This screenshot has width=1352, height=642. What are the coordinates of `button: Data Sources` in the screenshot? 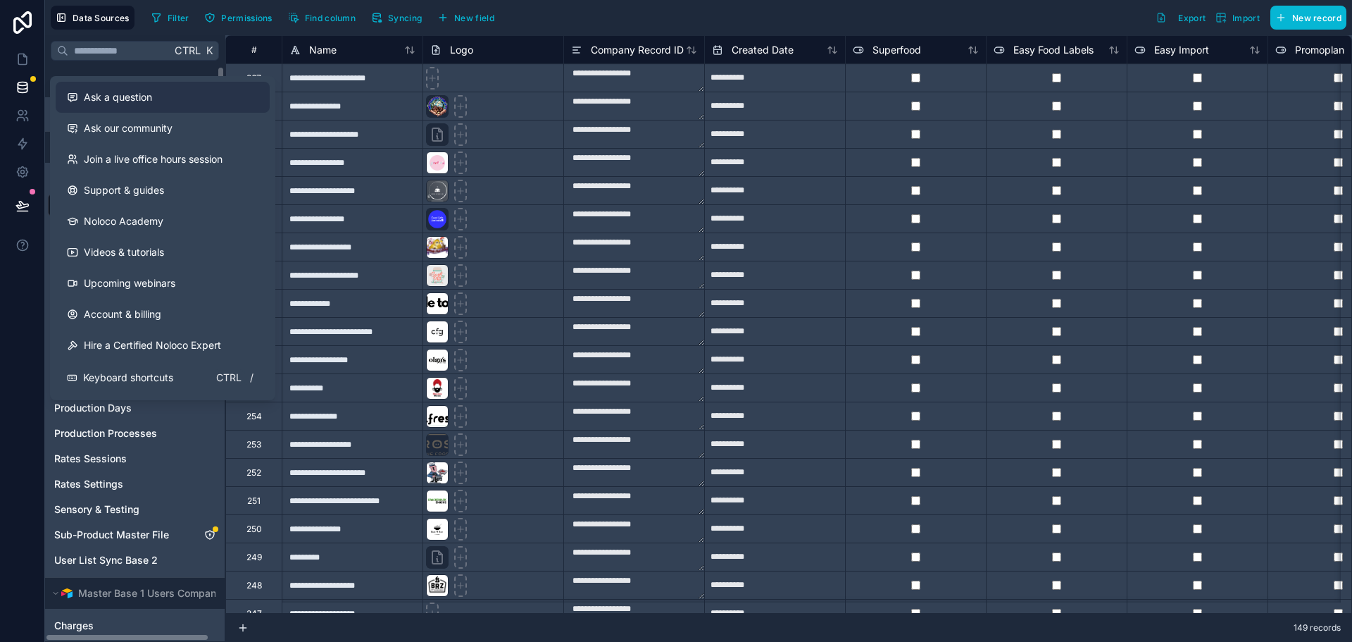 It's located at (92, 18).